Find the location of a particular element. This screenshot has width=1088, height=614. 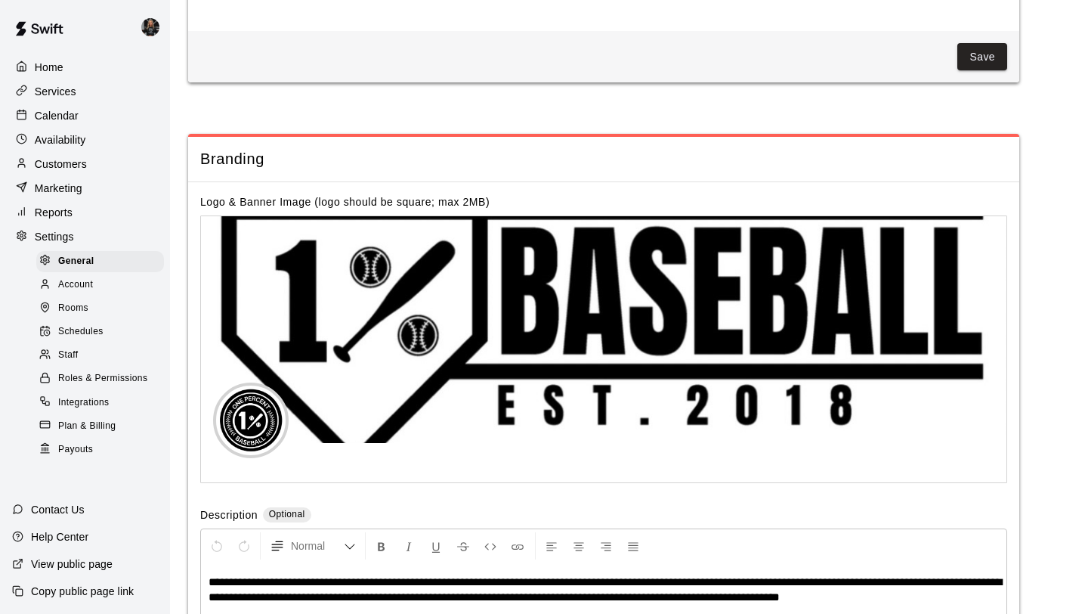

span: Plan & Billing is located at coordinates (87, 426).